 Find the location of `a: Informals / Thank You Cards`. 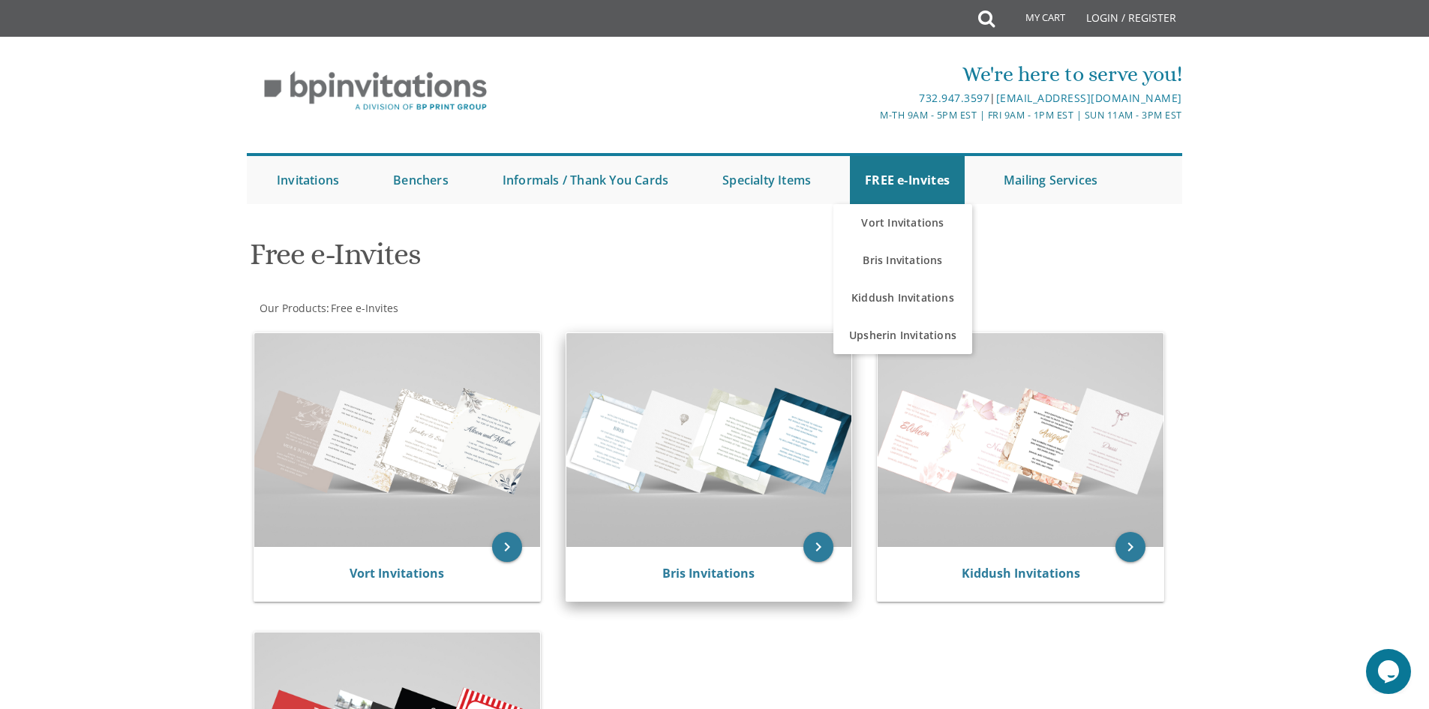

a: Informals / Thank You Cards is located at coordinates (585, 180).